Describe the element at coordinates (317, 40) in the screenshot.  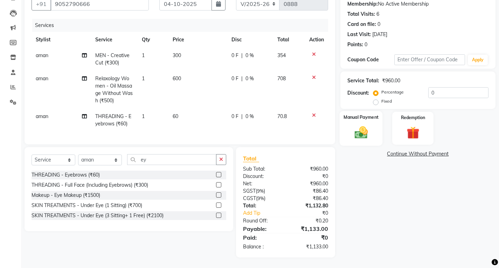
I see `th: Action` at that location.